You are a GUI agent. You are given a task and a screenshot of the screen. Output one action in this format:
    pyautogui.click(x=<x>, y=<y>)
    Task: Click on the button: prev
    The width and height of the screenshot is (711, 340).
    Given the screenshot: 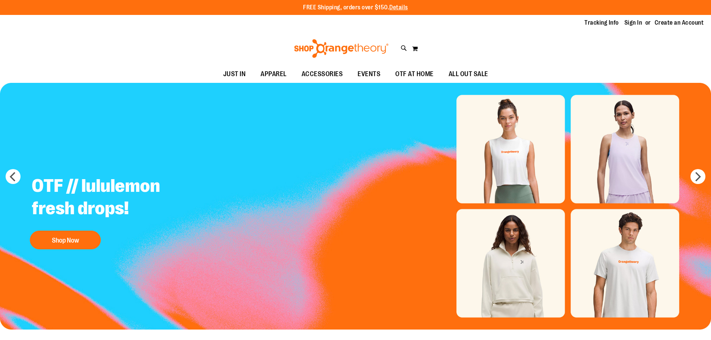 What is the action you would take?
    pyautogui.click(x=13, y=177)
    